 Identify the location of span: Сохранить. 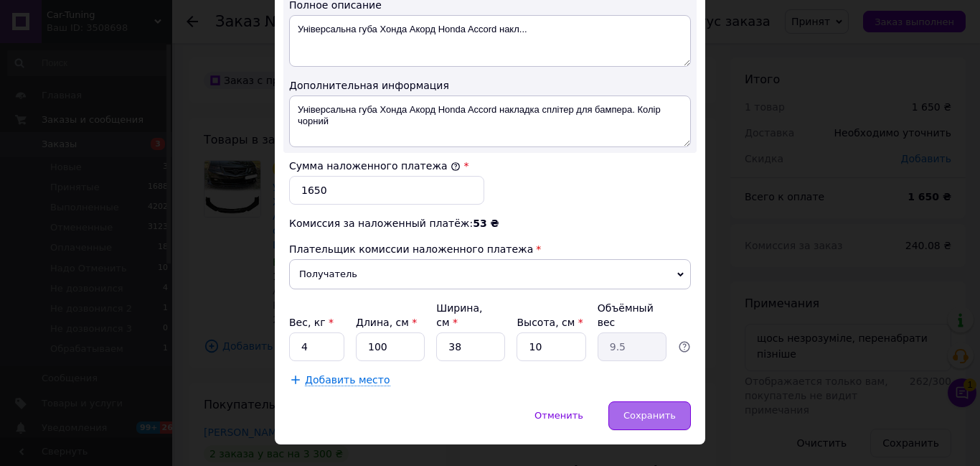
(650, 415).